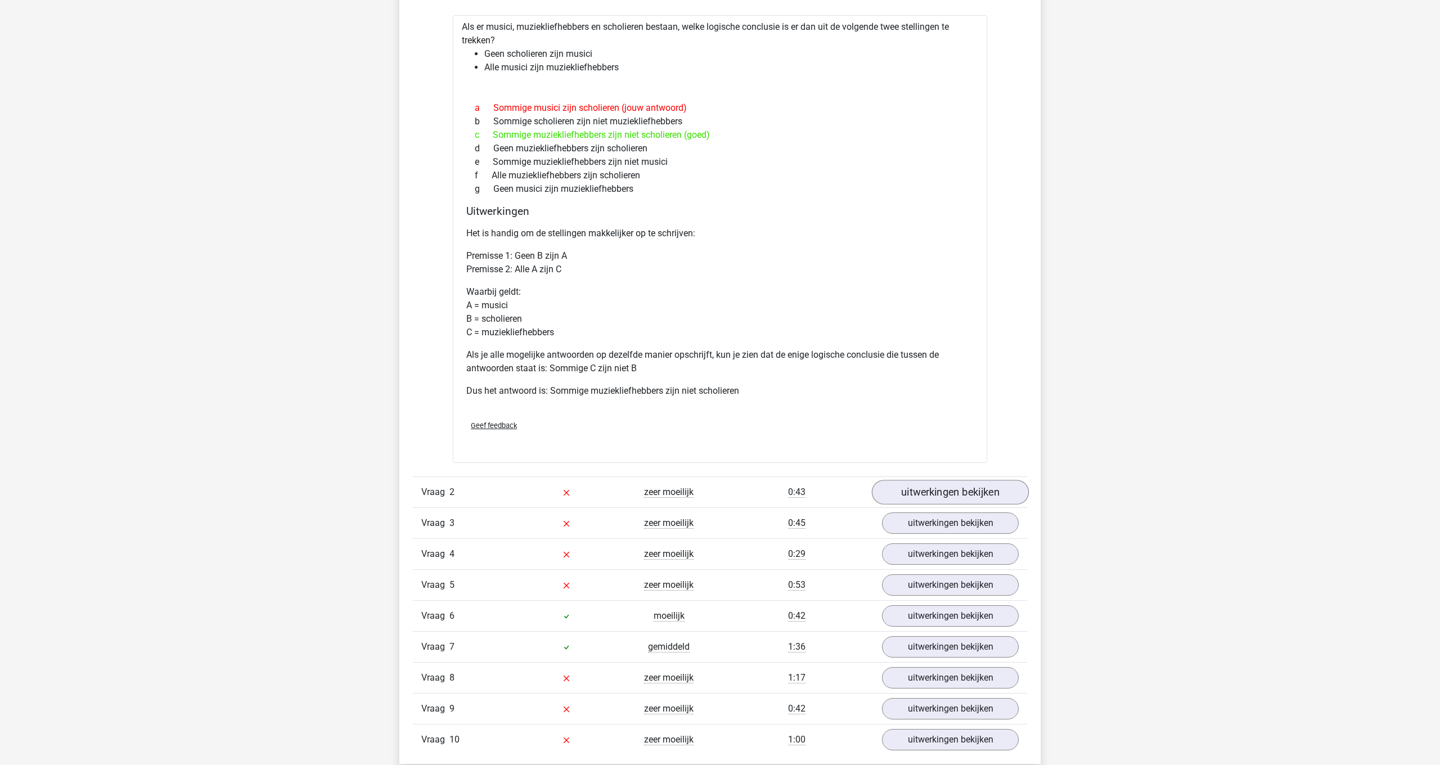 This screenshot has width=1440, height=765. What do you see at coordinates (452, 492) in the screenshot?
I see `span: 2` at bounding box center [452, 492].